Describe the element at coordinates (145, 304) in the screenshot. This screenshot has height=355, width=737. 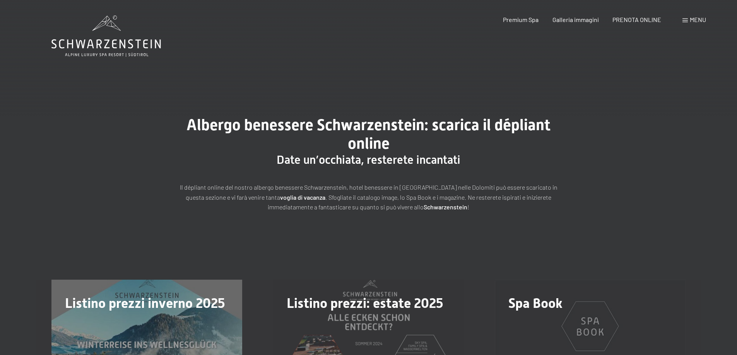
I see `span: Listino prezzi inverno 2025` at that location.